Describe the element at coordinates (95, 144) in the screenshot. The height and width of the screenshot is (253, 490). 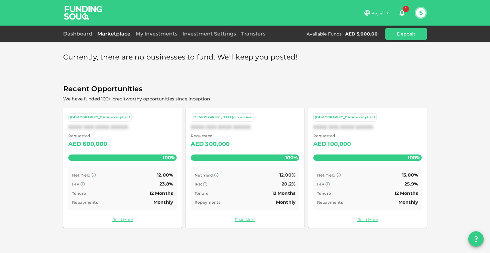
I see `div: 600,000` at that location.